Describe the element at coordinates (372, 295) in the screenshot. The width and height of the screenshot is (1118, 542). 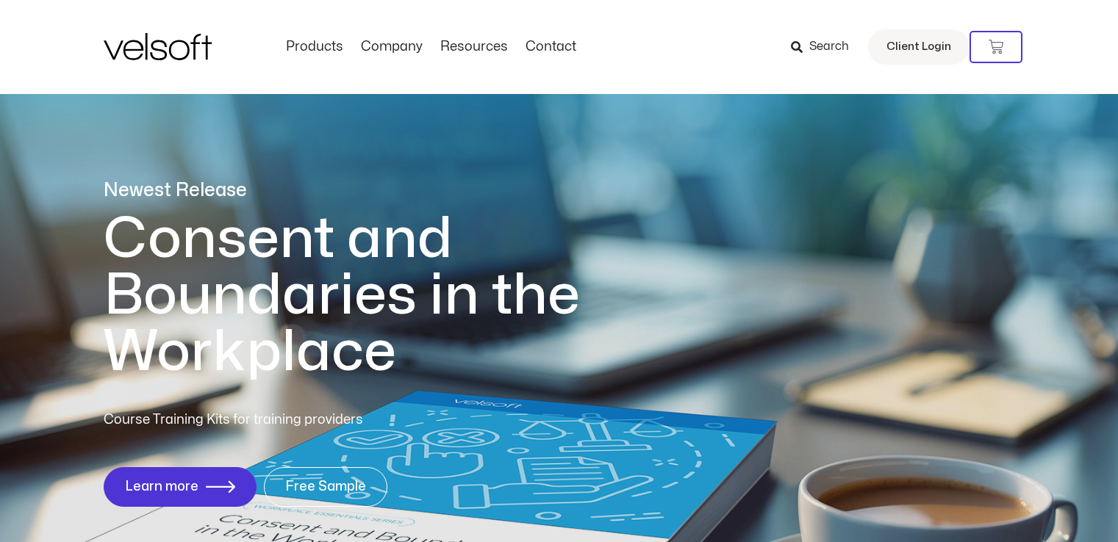
I see `h1: Consent and Boundaries in the Workplace` at that location.